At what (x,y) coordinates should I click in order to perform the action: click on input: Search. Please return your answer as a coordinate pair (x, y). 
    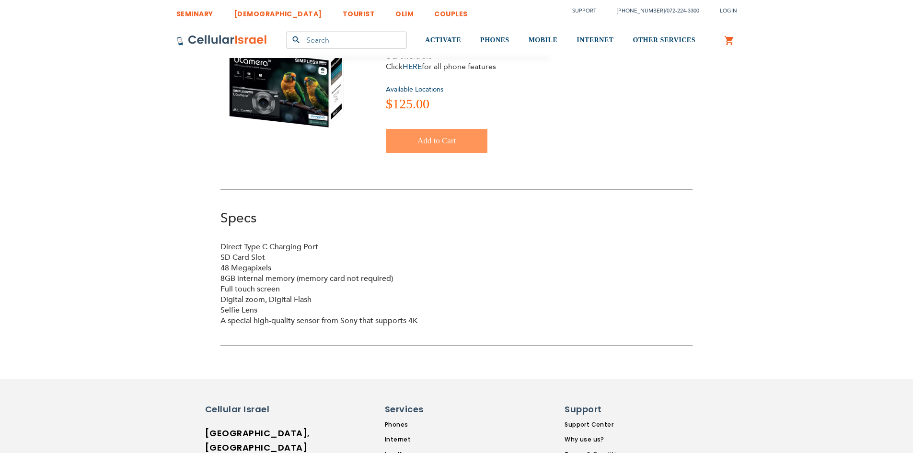
    Looking at the image, I should click on (346, 40).